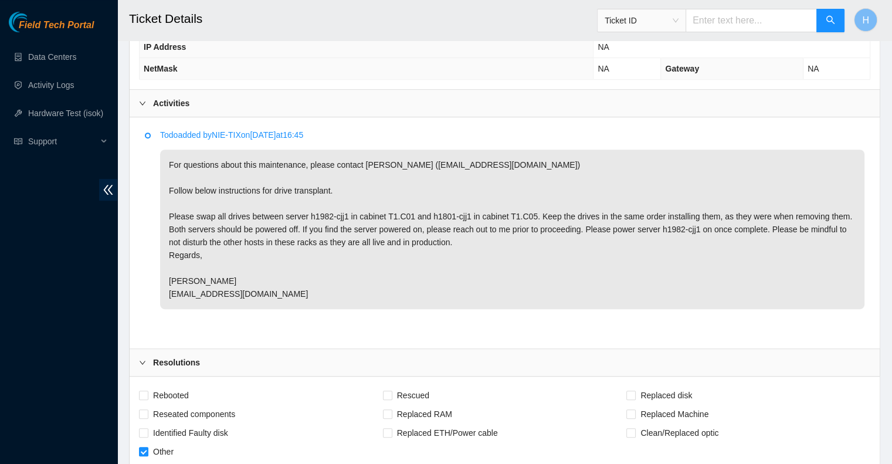 This screenshot has height=464, width=892. What do you see at coordinates (63, 141) in the screenshot?
I see `span: Support` at bounding box center [63, 141].